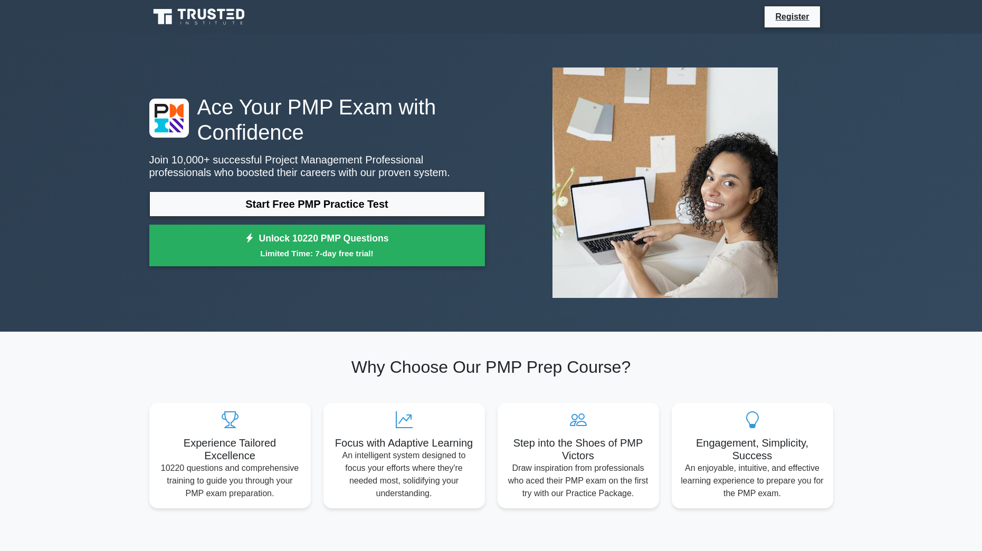 This screenshot has height=551, width=982. I want to click on h5: Experience Tailored Excellence, so click(230, 449).